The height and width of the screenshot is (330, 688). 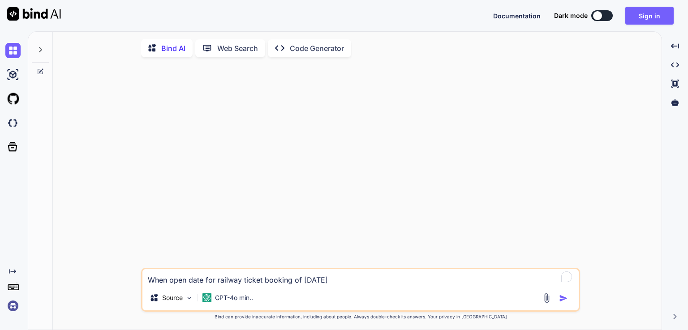 I want to click on p: Bind AI, so click(x=173, y=48).